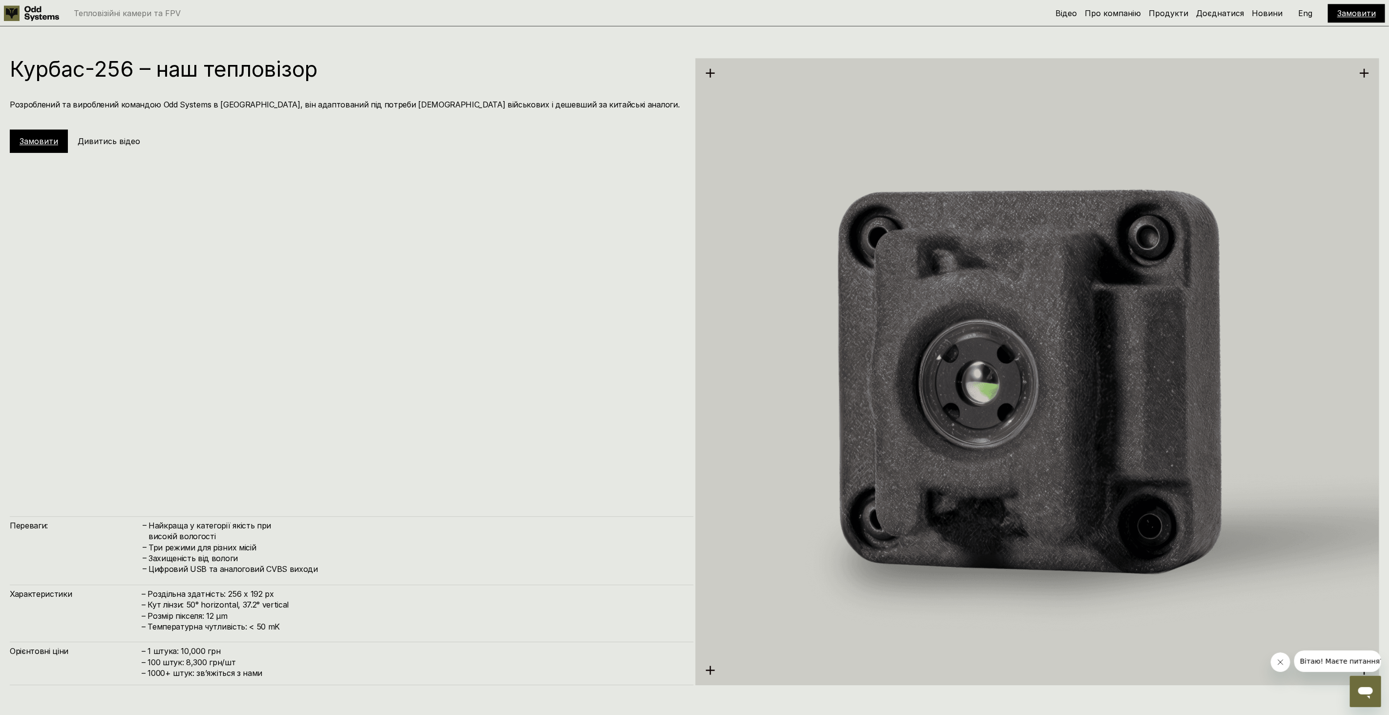 This screenshot has height=715, width=1389. Describe the element at coordinates (76, 525) in the screenshot. I see `h4: Переваги:` at that location.